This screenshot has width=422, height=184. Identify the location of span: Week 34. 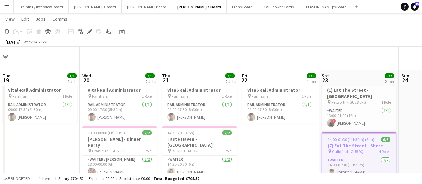
(30, 42).